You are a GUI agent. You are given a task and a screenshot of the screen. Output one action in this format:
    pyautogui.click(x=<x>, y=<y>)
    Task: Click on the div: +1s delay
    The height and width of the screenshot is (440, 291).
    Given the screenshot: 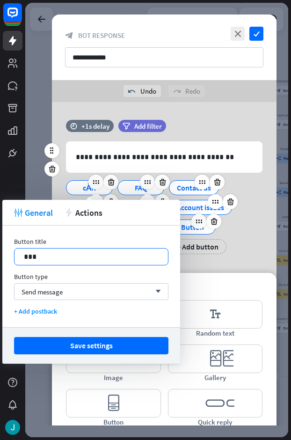 What is the action you would take?
    pyautogui.click(x=95, y=126)
    